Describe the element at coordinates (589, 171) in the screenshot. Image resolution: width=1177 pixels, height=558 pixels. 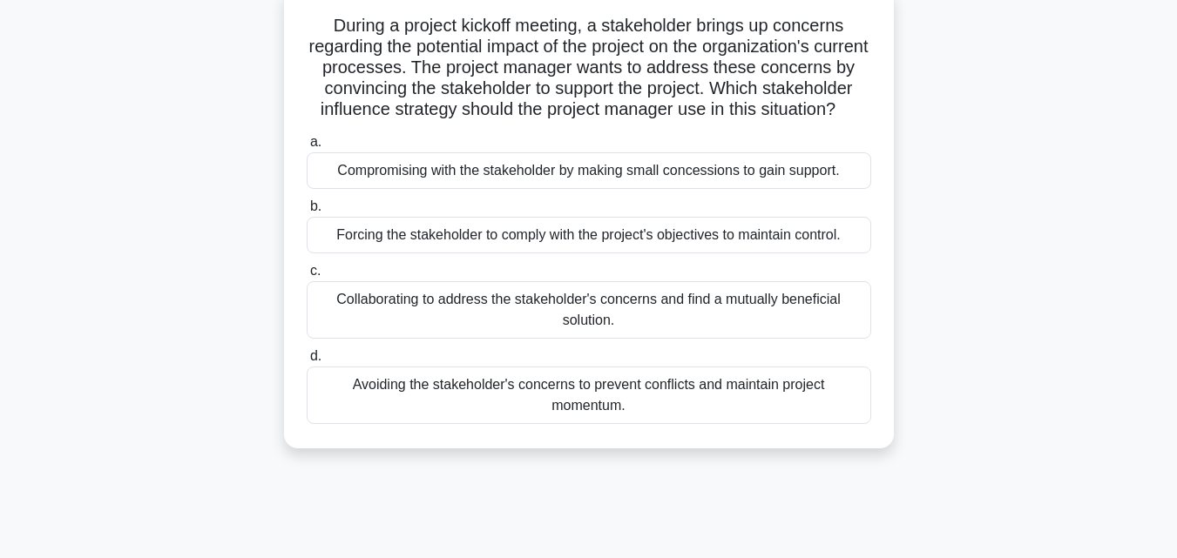
I see `div: Compromising with the stakeholder by making small concessions to gain support.` at that location.